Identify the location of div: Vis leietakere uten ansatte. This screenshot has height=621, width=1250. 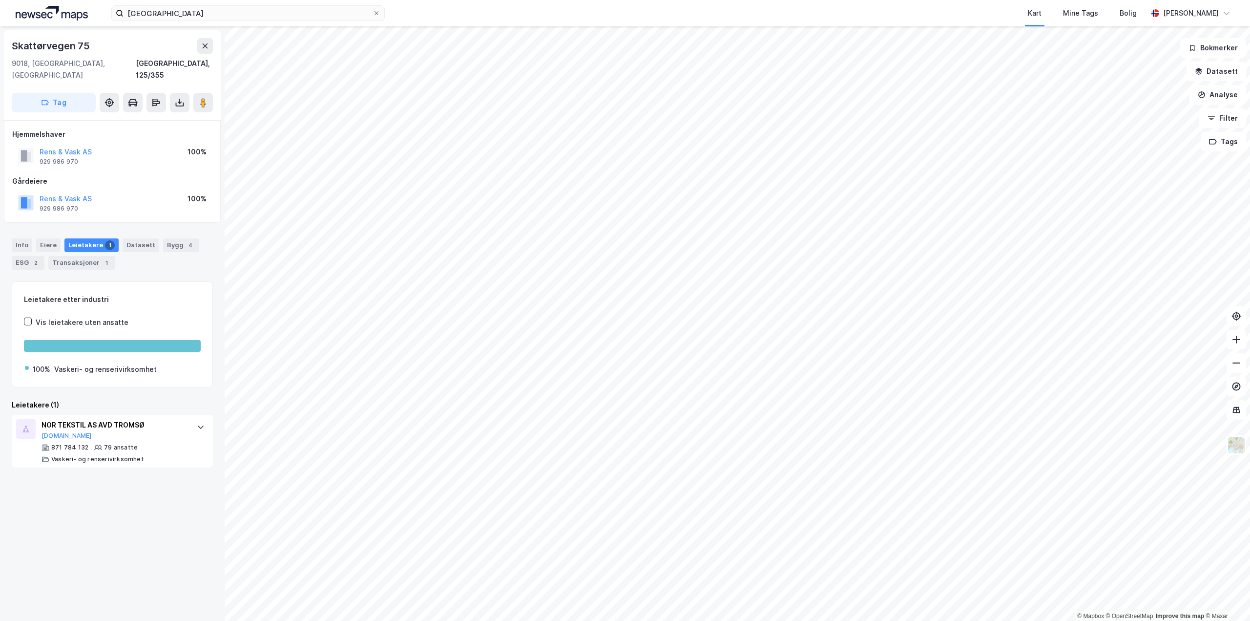
(82, 322).